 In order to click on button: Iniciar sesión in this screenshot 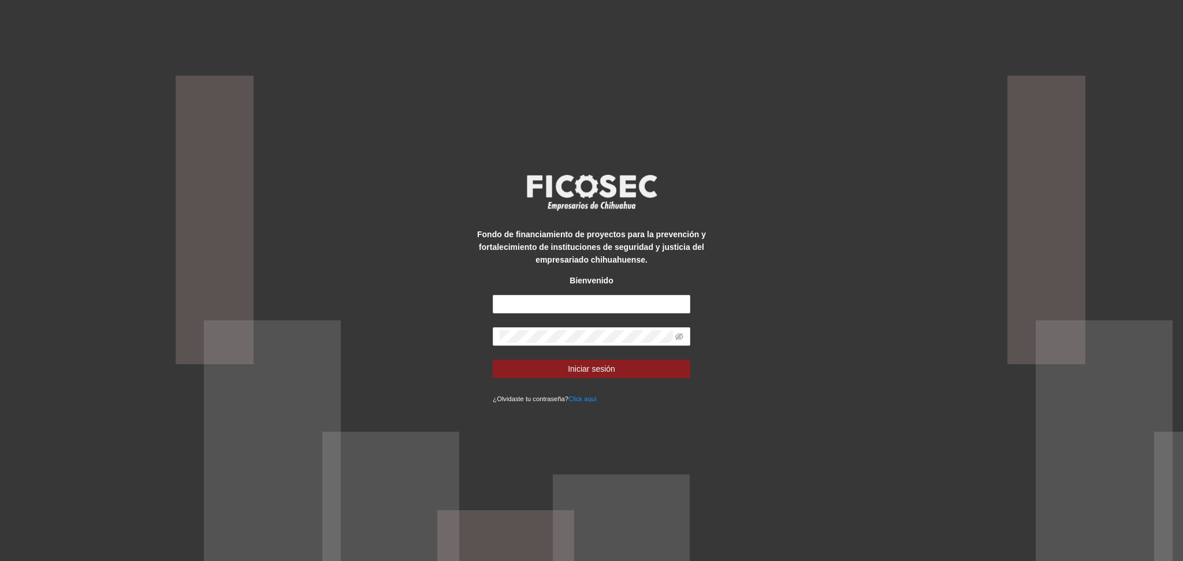, I will do `click(591, 369)`.